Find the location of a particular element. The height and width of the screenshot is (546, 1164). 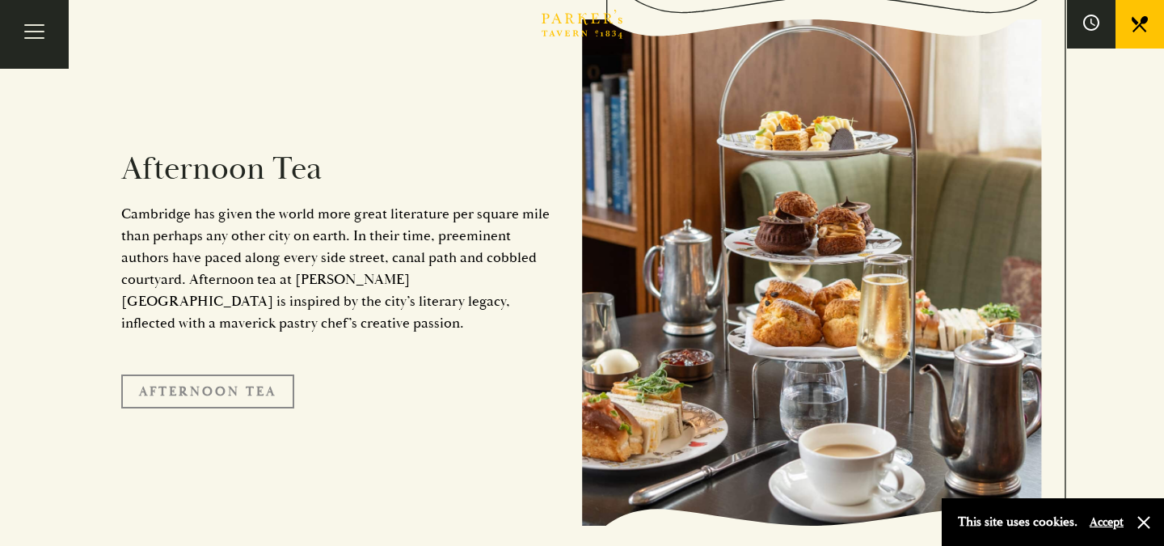

p: Cambridge has given the world more great literature per square mile than perhaps any other city o... is located at coordinates (340, 268).